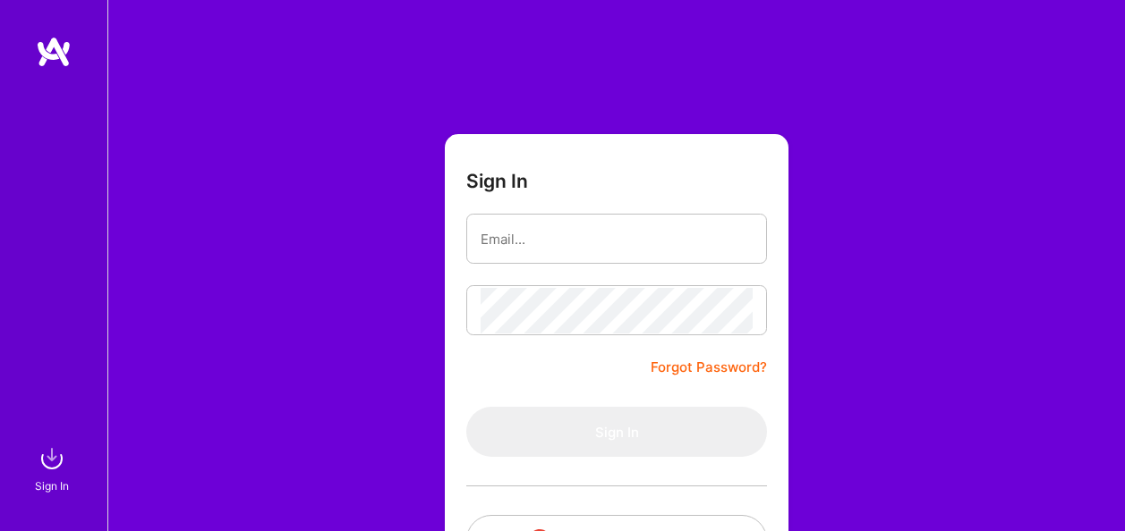 This screenshot has width=1125, height=531. What do you see at coordinates (616, 239) in the screenshot?
I see `input: Email...` at bounding box center [616, 239].